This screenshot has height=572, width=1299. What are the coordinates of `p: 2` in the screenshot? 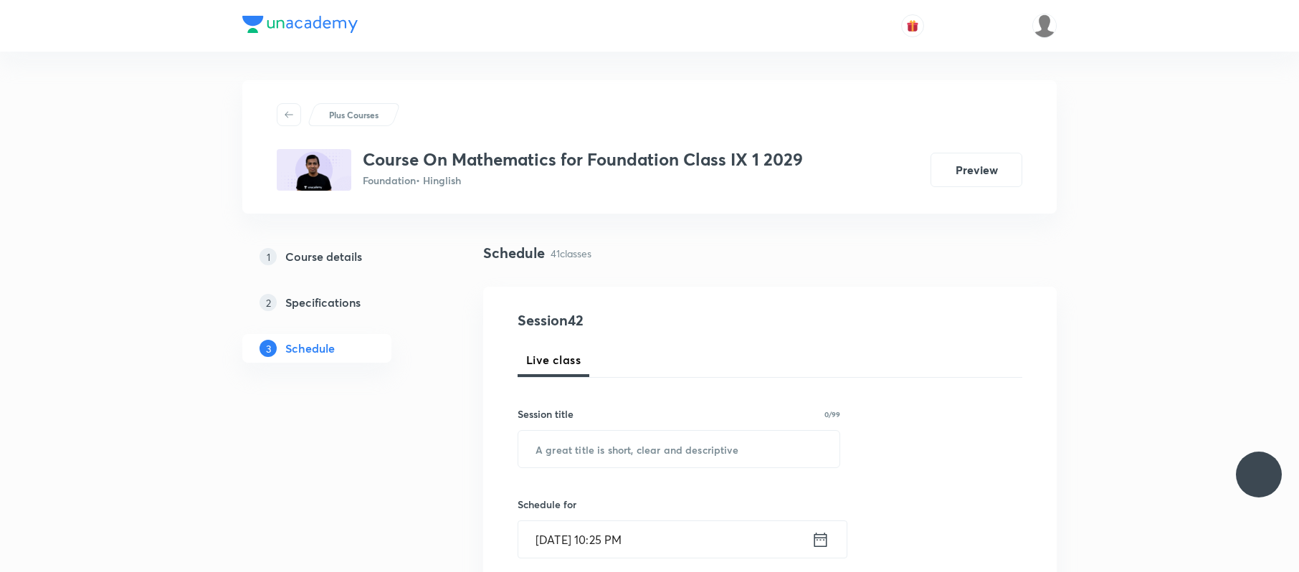 It's located at (268, 302).